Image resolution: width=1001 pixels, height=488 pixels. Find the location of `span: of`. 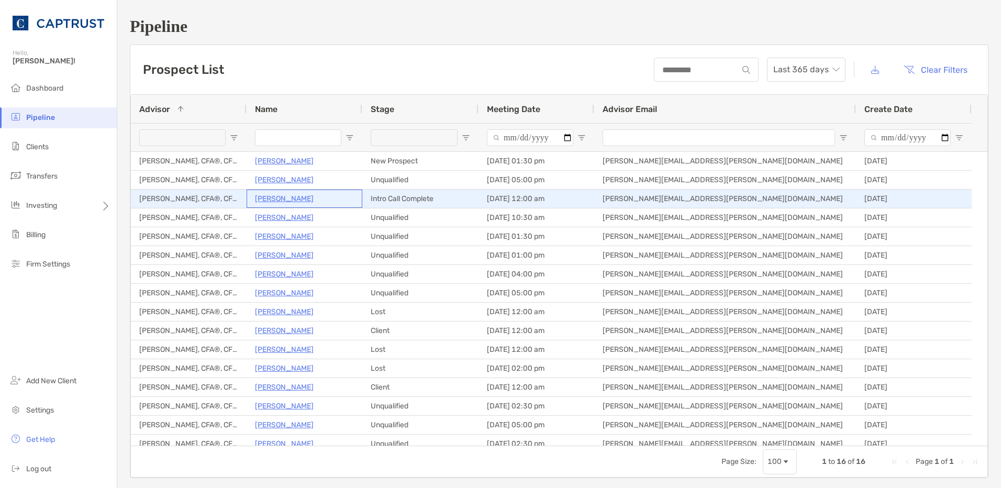

span: of is located at coordinates (944, 461).